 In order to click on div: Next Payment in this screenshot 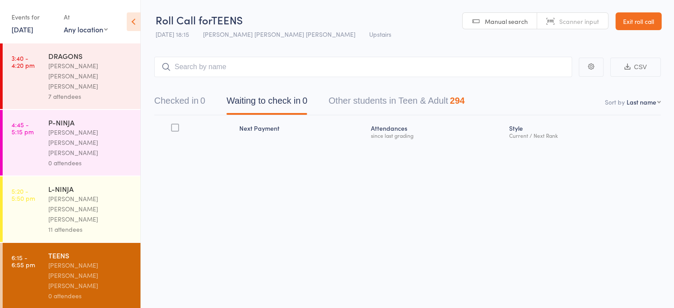, I will do `click(302, 131)`.